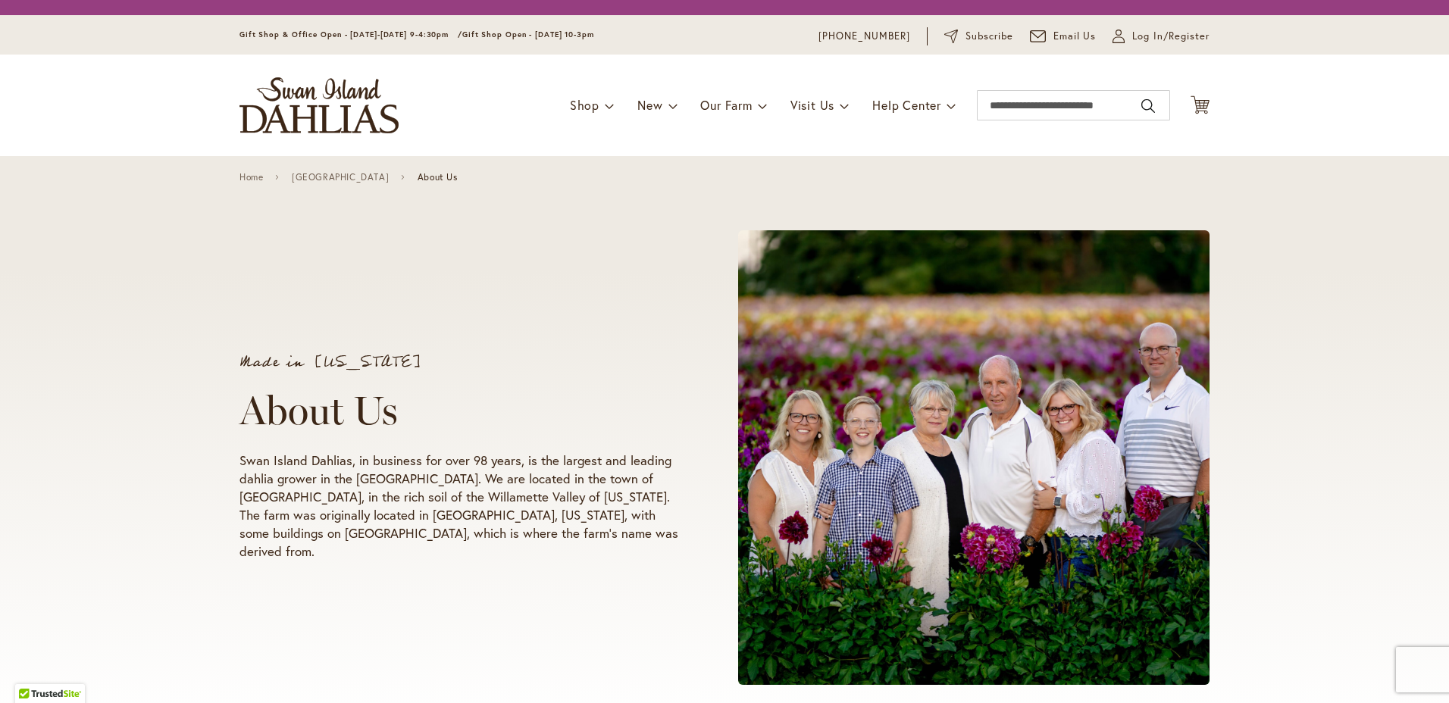  I want to click on a: Email Us, so click(1063, 36).